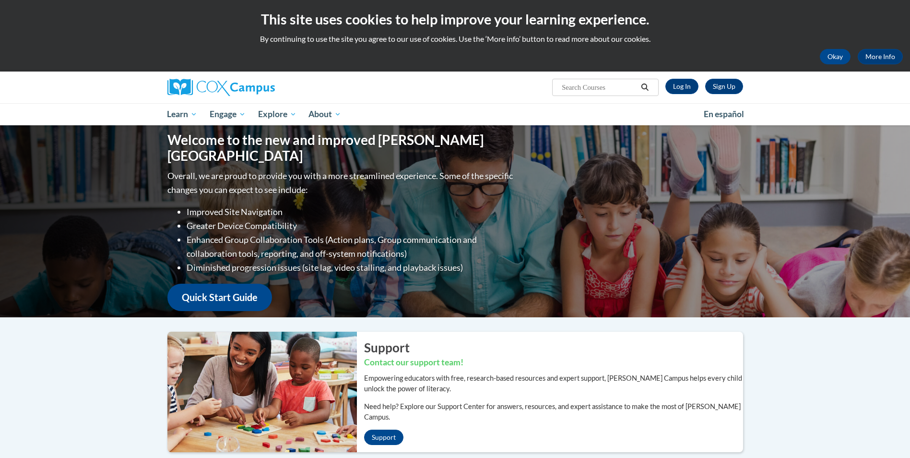 The height and width of the screenshot is (458, 910). I want to click on a: About, so click(325, 114).